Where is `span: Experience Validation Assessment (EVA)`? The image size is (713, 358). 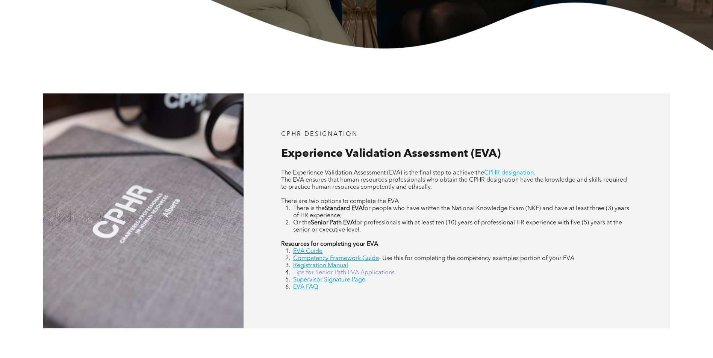
span: Experience Validation Assessment (EVA) is located at coordinates (391, 154).